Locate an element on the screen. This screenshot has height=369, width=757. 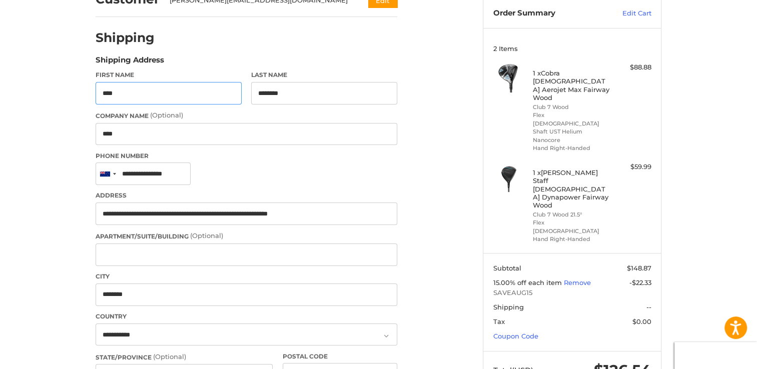
span: Subtotal is located at coordinates (508, 268).